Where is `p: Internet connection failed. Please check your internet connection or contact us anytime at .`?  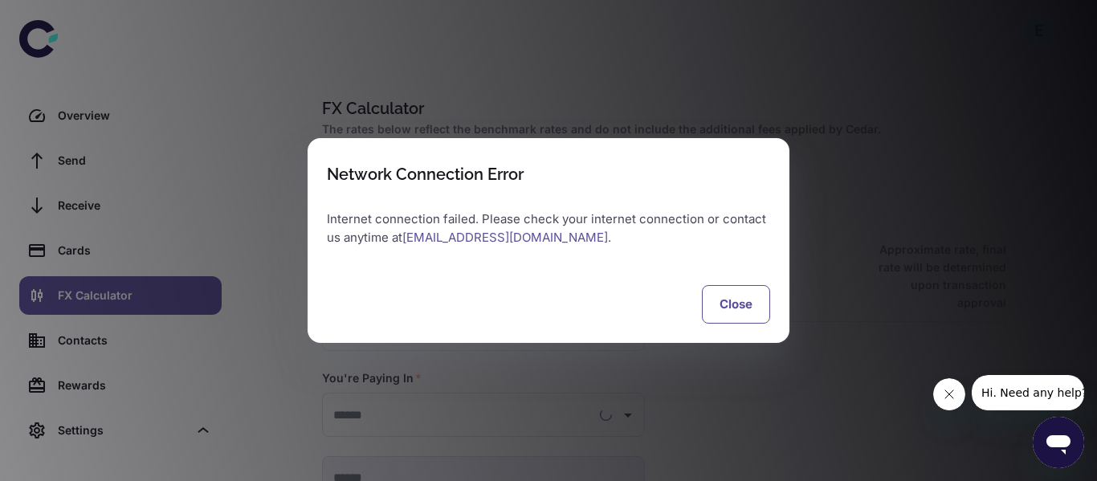 p: Internet connection failed. Please check your internet connection or contact us anytime at . is located at coordinates (548, 228).